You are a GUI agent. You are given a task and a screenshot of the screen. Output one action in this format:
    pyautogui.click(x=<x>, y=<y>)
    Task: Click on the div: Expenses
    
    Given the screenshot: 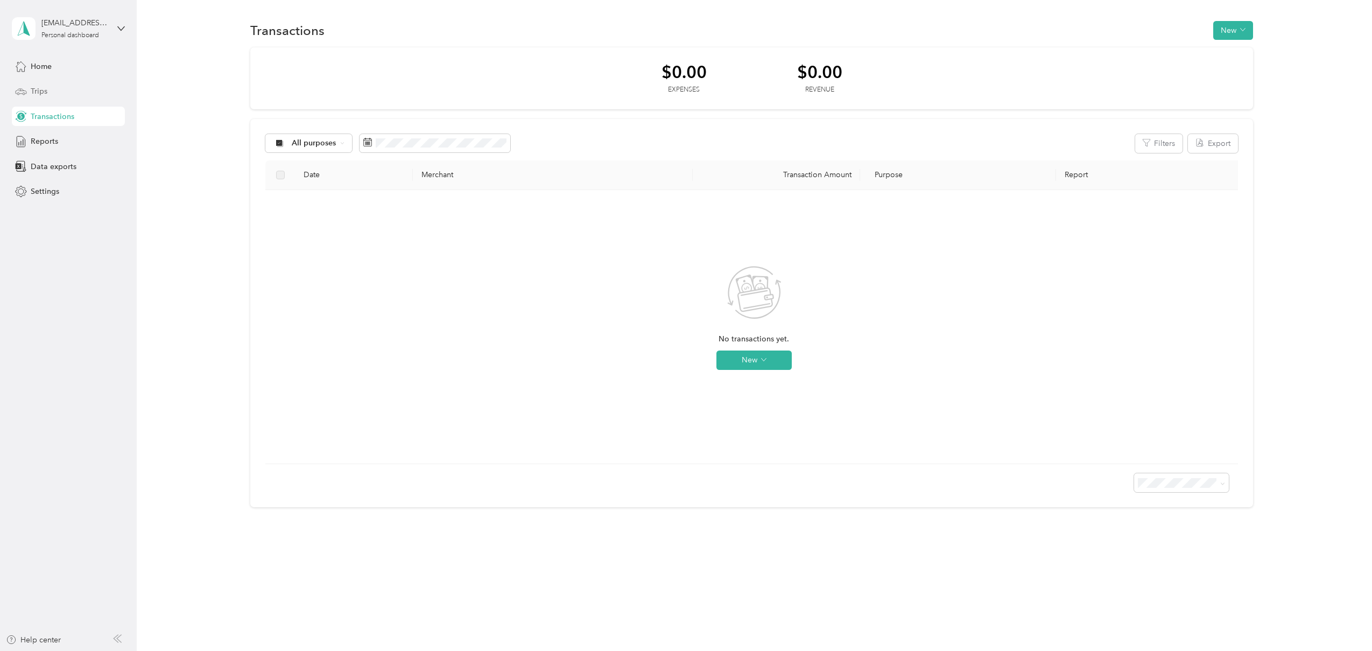 What is the action you would take?
    pyautogui.click(x=684, y=90)
    